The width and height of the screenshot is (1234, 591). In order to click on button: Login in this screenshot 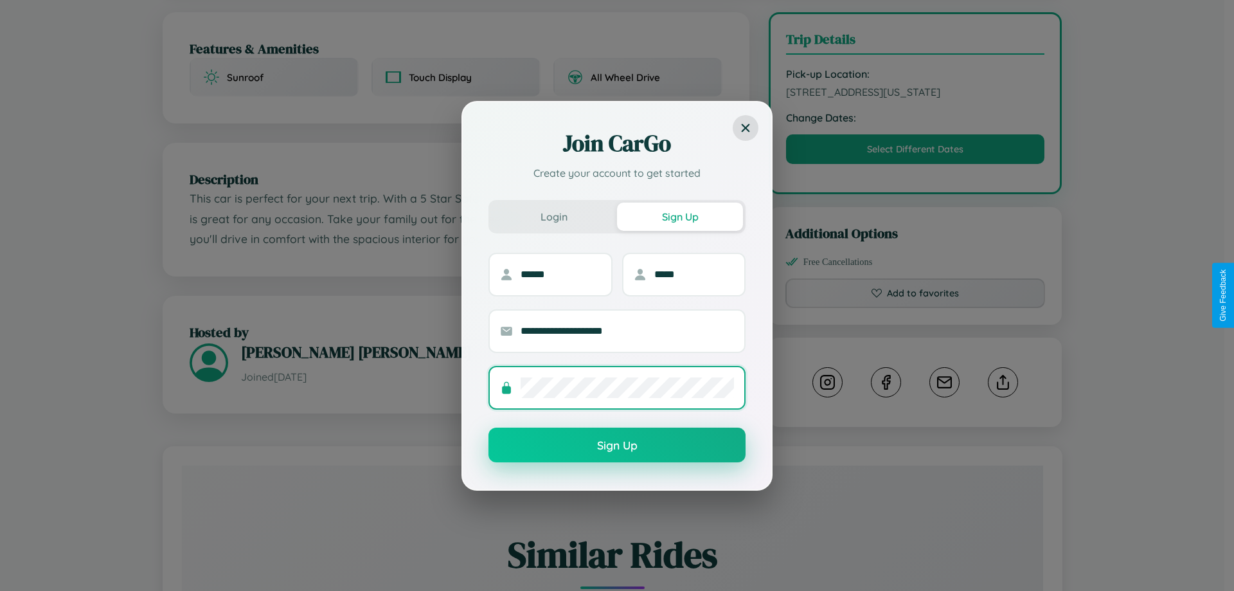, I will do `click(554, 217)`.